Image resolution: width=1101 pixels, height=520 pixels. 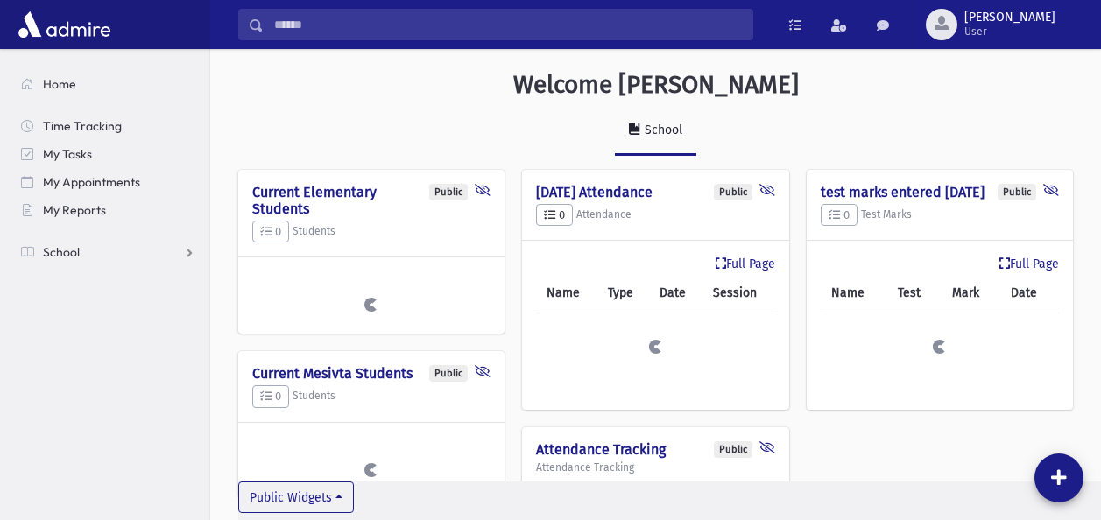 What do you see at coordinates (371, 201) in the screenshot?
I see `h4: Current Elementary Students` at bounding box center [371, 201].